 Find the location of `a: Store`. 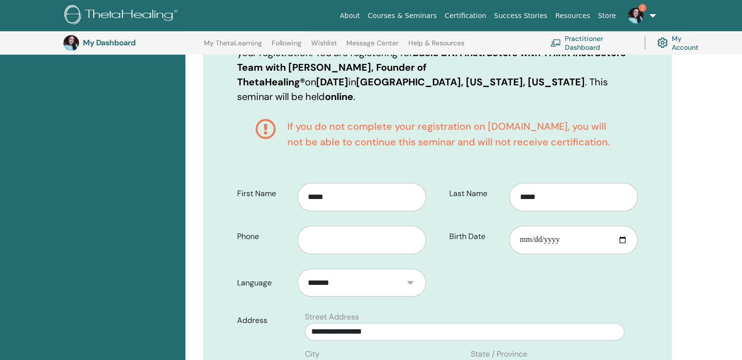

a: Store is located at coordinates (607, 16).